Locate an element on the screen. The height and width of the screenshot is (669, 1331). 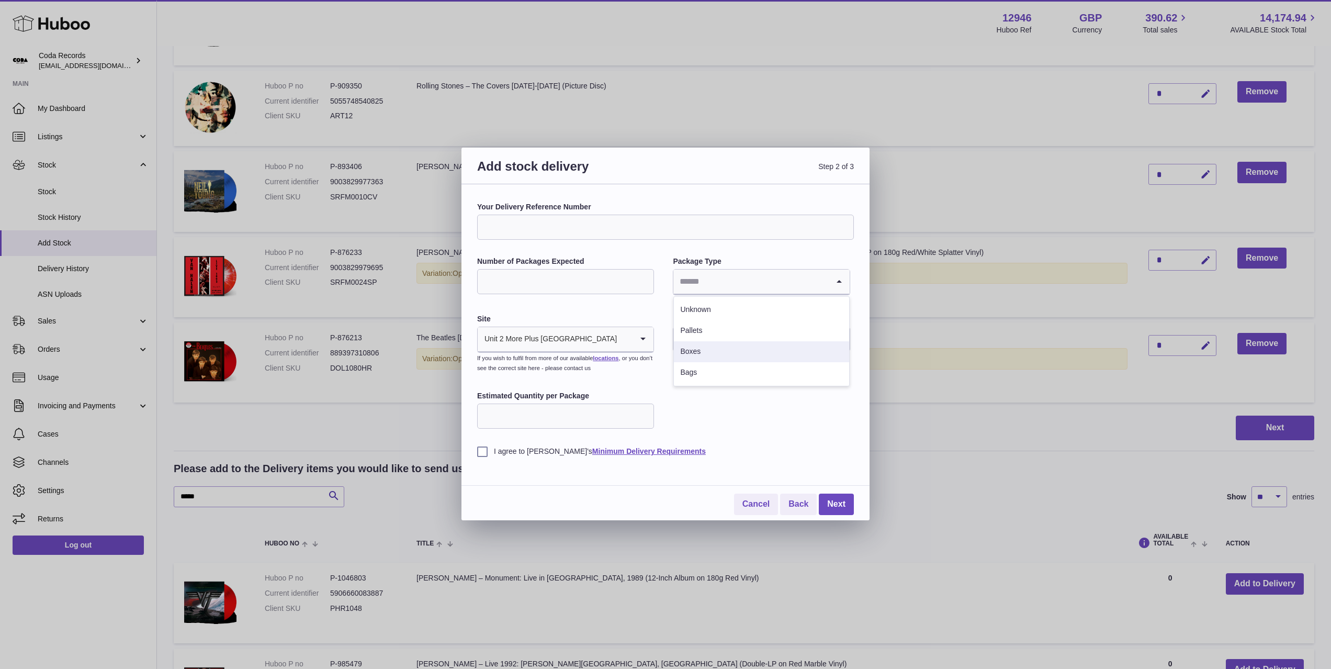
li: Pallets is located at coordinates (761, 331).